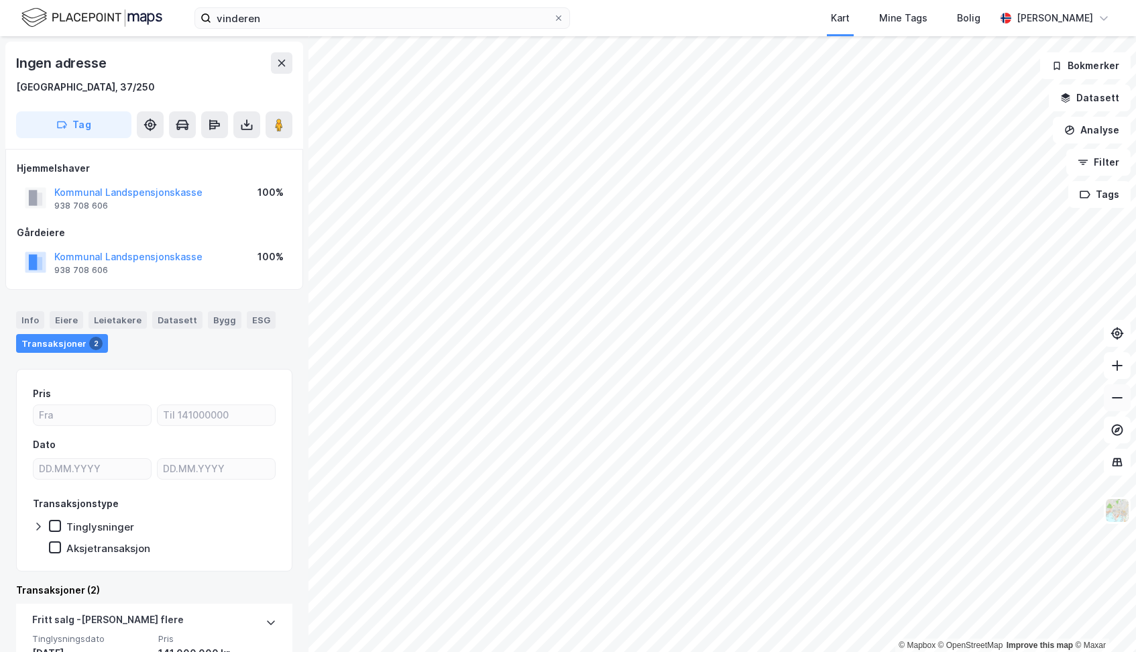  What do you see at coordinates (1118, 510) in the screenshot?
I see `img: Z` at bounding box center [1118, 510].